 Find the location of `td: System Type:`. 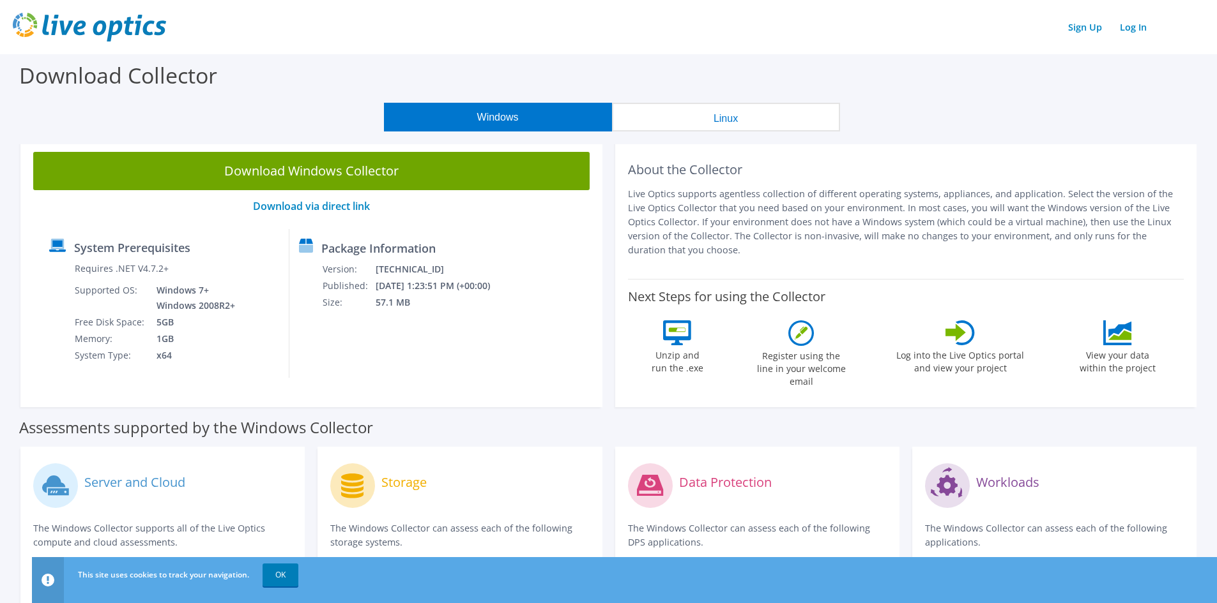

td: System Type: is located at coordinates (110, 356).